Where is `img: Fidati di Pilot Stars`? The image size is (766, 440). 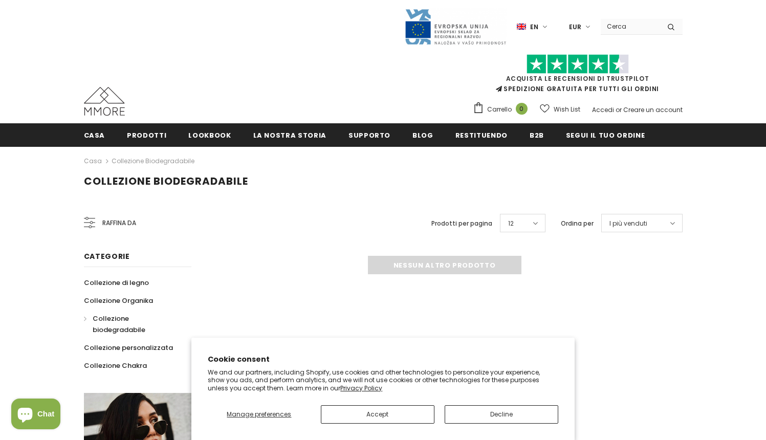 img: Fidati di Pilot Stars is located at coordinates (578, 64).